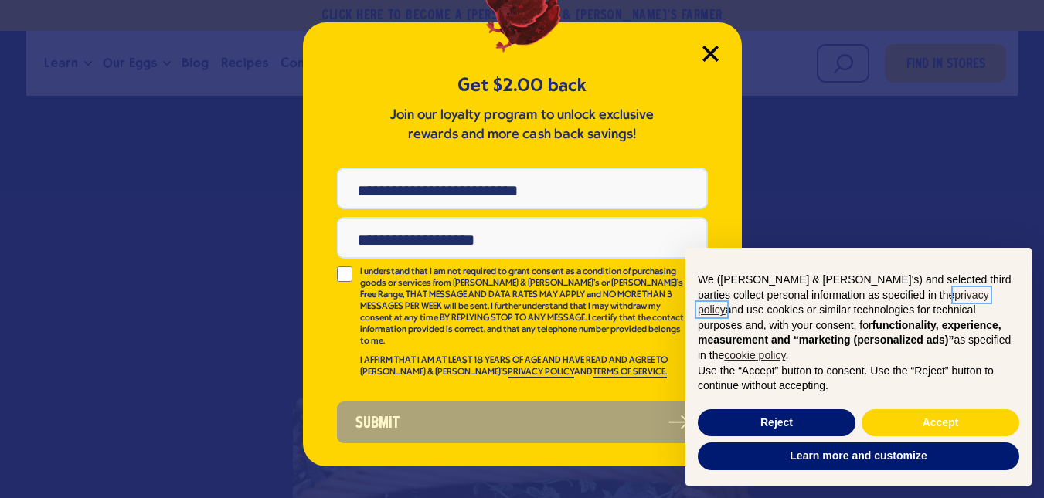 This screenshot has height=498, width=1044. Describe the element at coordinates (630, 373) in the screenshot. I see `a: TERMS OF SERVICE.` at that location.